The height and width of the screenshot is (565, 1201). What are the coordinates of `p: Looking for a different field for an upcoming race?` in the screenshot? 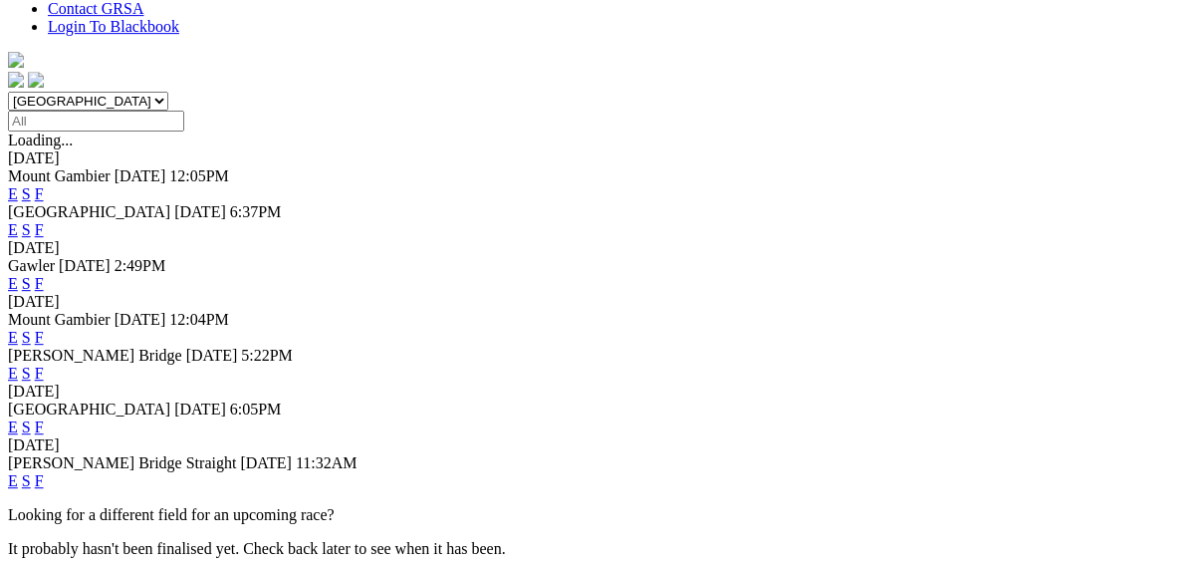 It's located at (600, 515).